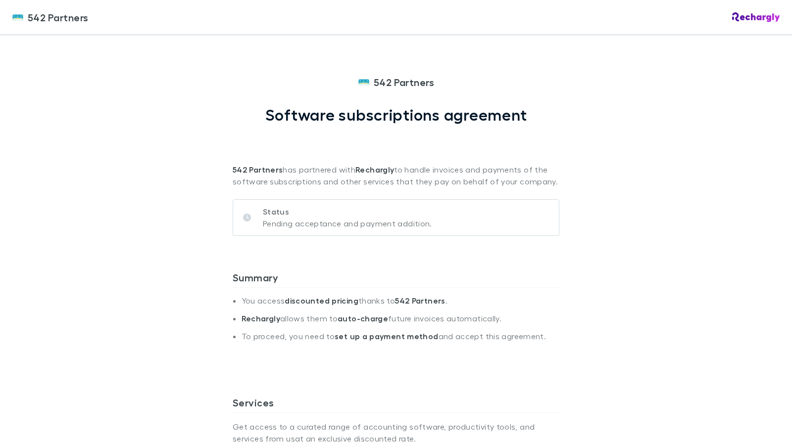 Image resolution: width=792 pixels, height=444 pixels. What do you see at coordinates (400, 340) in the screenshot?
I see `li: To proceed, you need to and accept this agreement.` at bounding box center [400, 340].